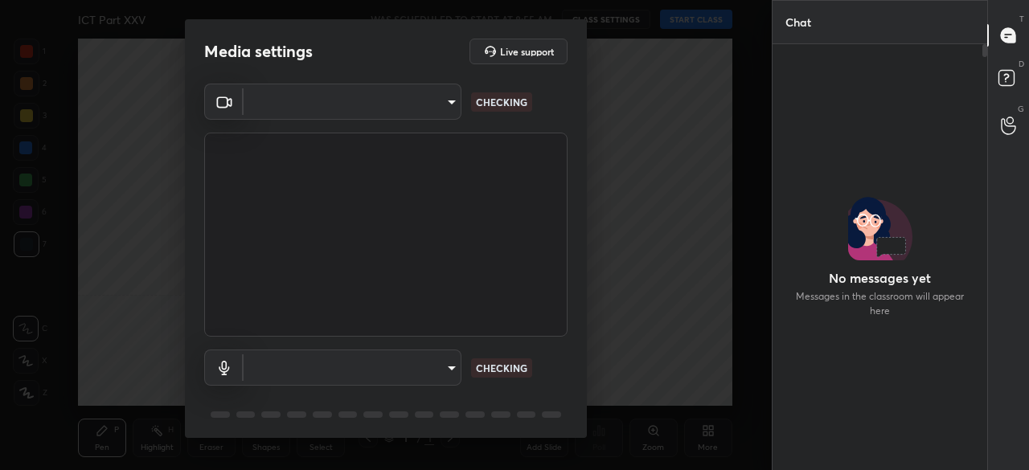 This screenshot has height=470, width=1029. Describe the element at coordinates (798, 22) in the screenshot. I see `p: Chat` at that location.